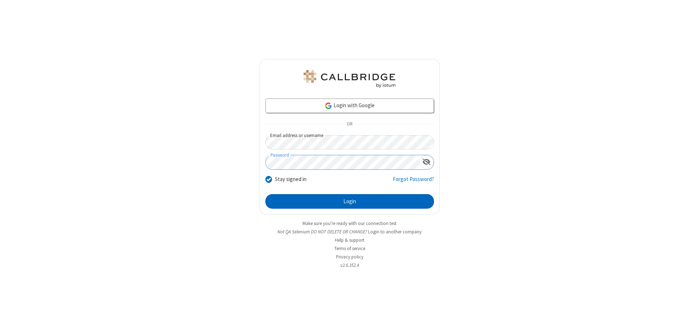 The height and width of the screenshot is (333, 699). I want to click on li: Not QA Selenium DO NOT DELETE OR CHANGE?, so click(350, 232).